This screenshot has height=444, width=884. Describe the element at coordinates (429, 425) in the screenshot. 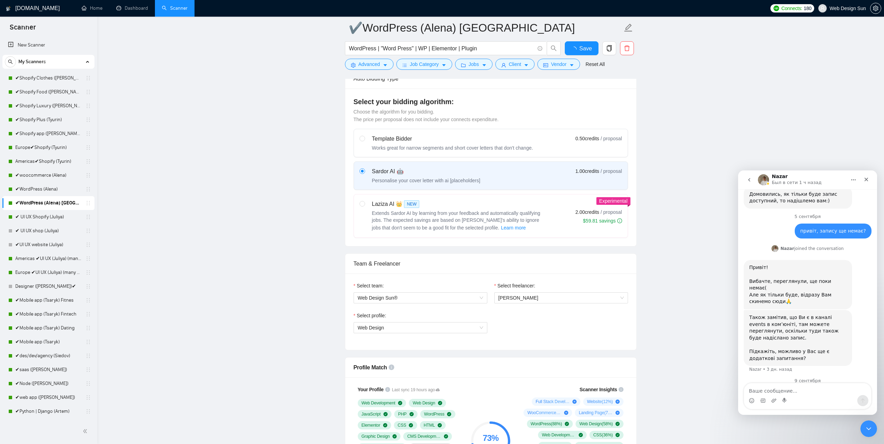

I see `span: HTML` at that location.